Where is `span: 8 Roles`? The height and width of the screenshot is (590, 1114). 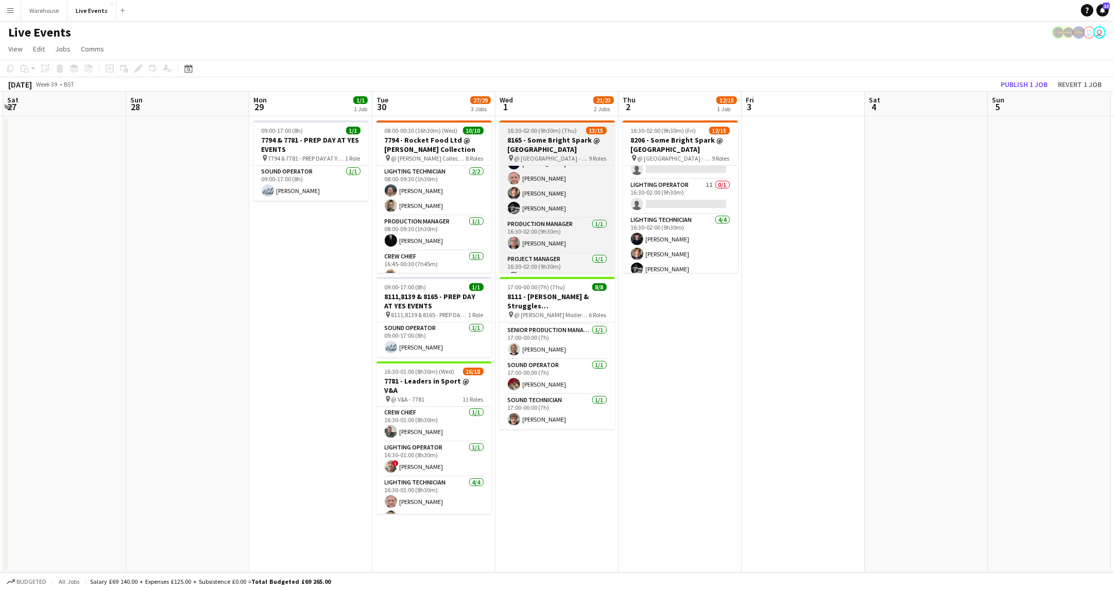
span: 8 Roles is located at coordinates (475, 158).